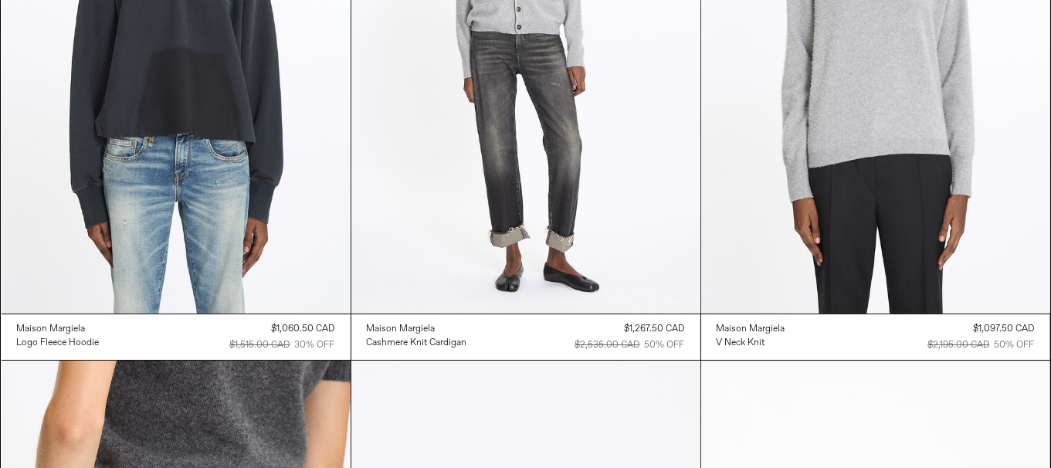  Describe the element at coordinates (960, 345) in the screenshot. I see `div: $2,195.00 CAD` at that location.